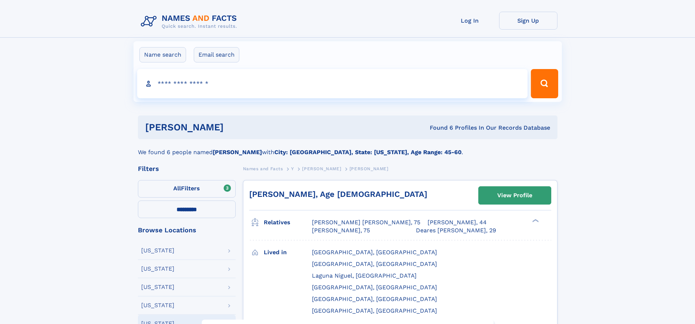 This screenshot has height=324, width=695. I want to click on label: Filters, so click(187, 189).